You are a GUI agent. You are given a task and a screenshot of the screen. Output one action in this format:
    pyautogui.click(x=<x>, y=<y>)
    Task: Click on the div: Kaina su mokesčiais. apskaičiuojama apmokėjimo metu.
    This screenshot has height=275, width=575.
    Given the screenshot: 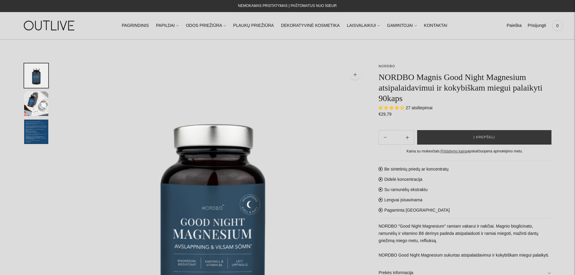 What is the action you would take?
    pyautogui.click(x=464, y=151)
    